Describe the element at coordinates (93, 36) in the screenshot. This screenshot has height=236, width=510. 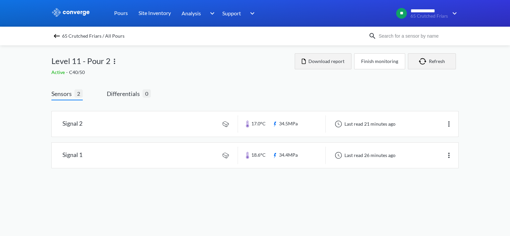
I see `span: 65 Crutched Friars / All Pours` at that location.